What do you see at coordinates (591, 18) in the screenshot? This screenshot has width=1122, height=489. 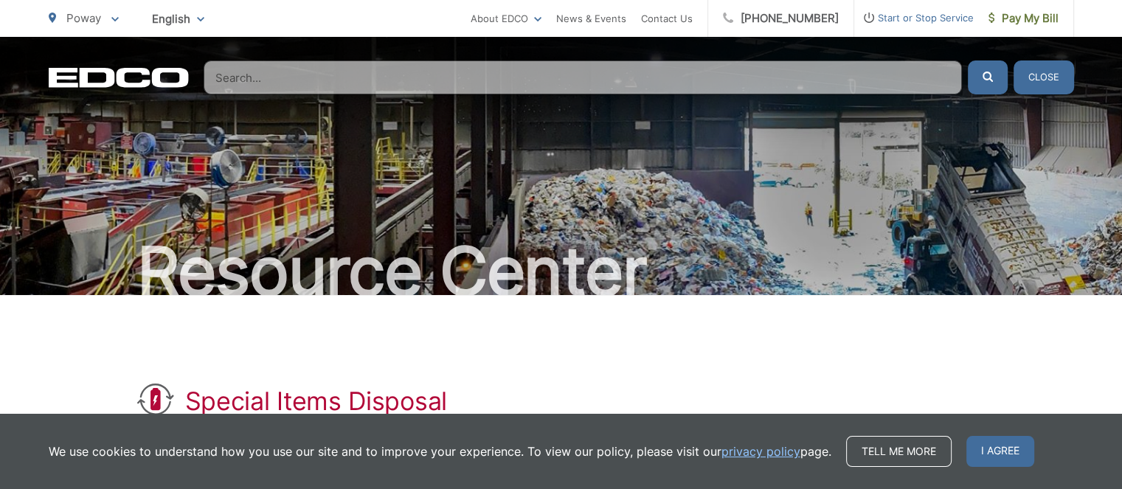 I see `a: News & Events` at bounding box center [591, 18].